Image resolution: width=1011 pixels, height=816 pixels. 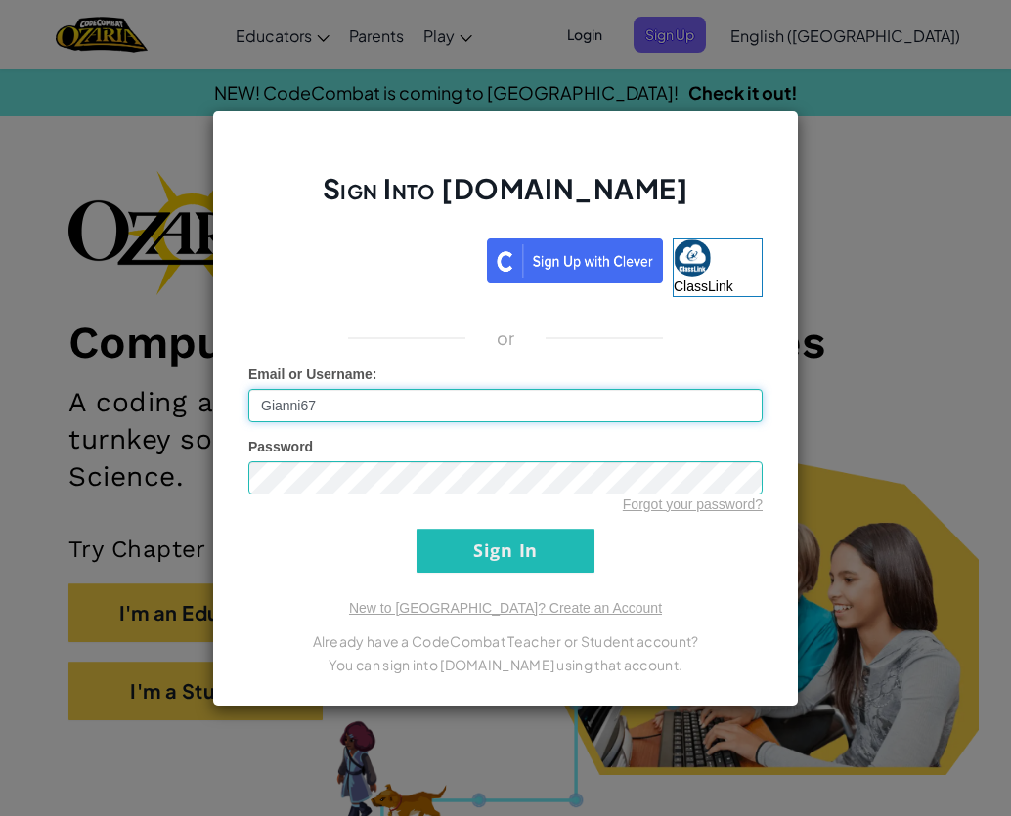 I want to click on span: Password, so click(x=281, y=447).